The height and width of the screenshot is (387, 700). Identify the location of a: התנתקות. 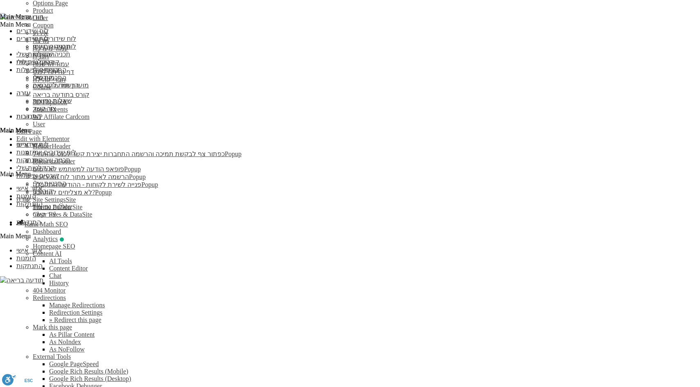
(29, 266).